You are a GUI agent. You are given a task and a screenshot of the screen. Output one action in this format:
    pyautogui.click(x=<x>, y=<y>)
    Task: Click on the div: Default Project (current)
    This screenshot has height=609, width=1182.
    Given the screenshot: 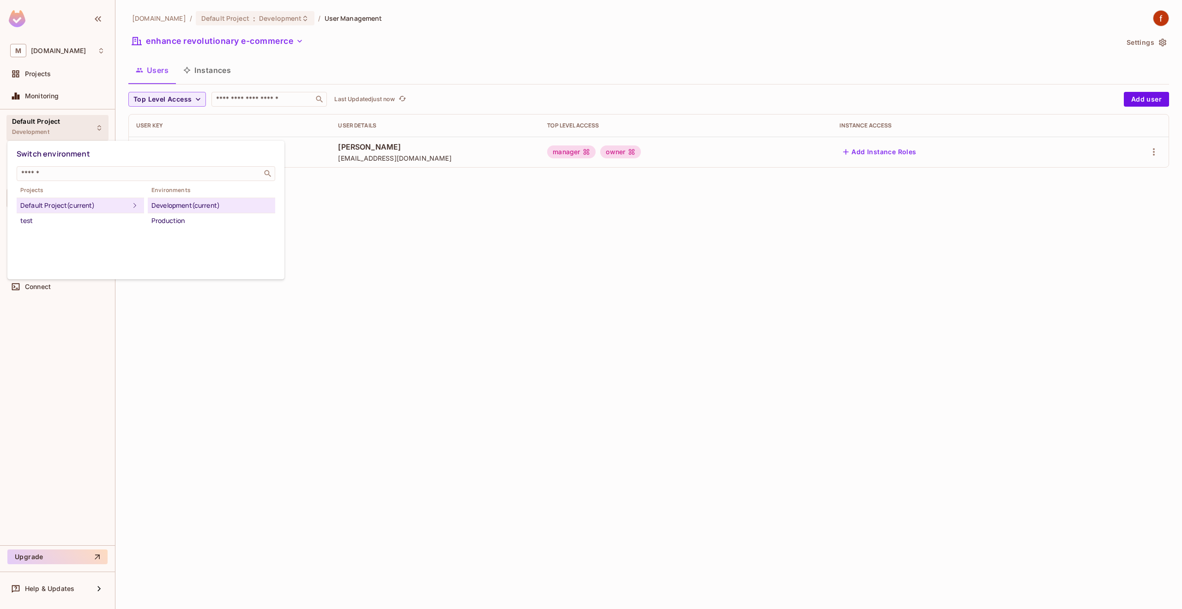 What is the action you would take?
    pyautogui.click(x=75, y=205)
    